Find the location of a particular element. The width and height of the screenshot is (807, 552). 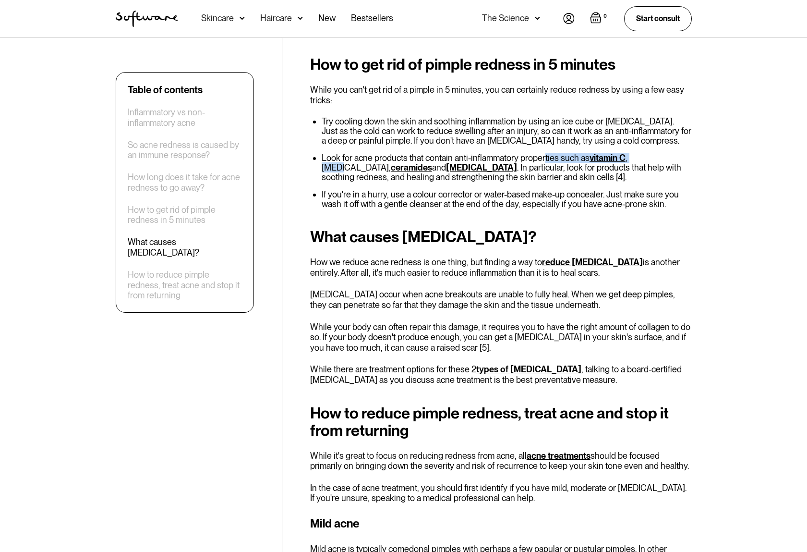

a: How to get rid of pimple redness in 5 minutes is located at coordinates (185, 215).